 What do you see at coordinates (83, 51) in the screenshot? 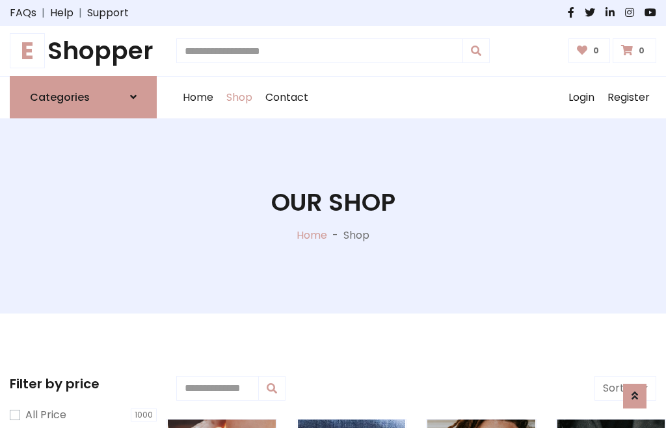
I see `a: EShopper` at bounding box center [83, 51].